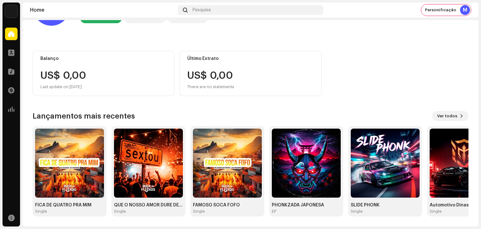  What do you see at coordinates (11, 11) in the screenshot?
I see `img: cd9a510e-9375-452c-b98b-71401b54d8f9` at bounding box center [11, 11].